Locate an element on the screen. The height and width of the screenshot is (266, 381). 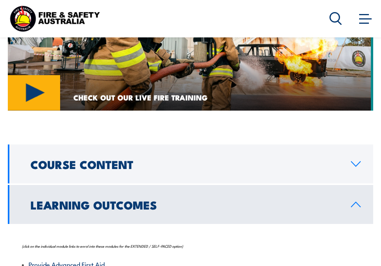
span: CHECK OUT OUR LIVE FIRE TRAINING is located at coordinates (140, 98).